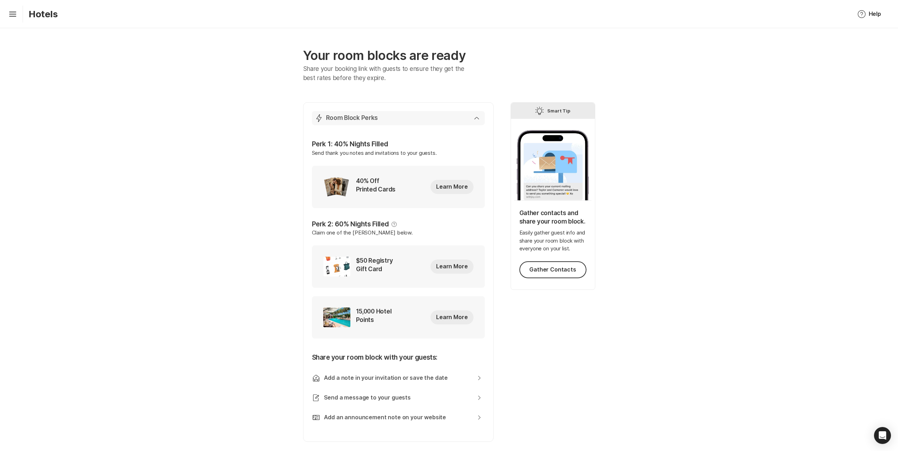 Image resolution: width=898 pixels, height=451 pixels. I want to click on p: Perk 1: 40% Nights Filled, so click(398, 144).